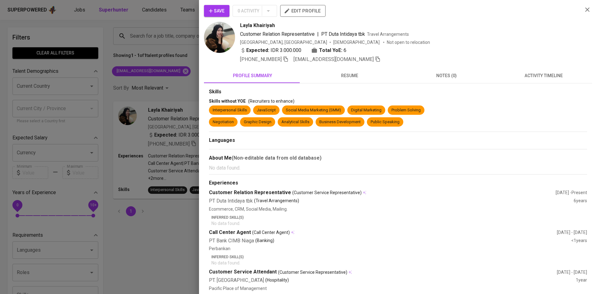 This screenshot has height=294, width=597. Describe the element at coordinates (276, 158) in the screenshot. I see `b: (Non-editable data from old database)` at that location.